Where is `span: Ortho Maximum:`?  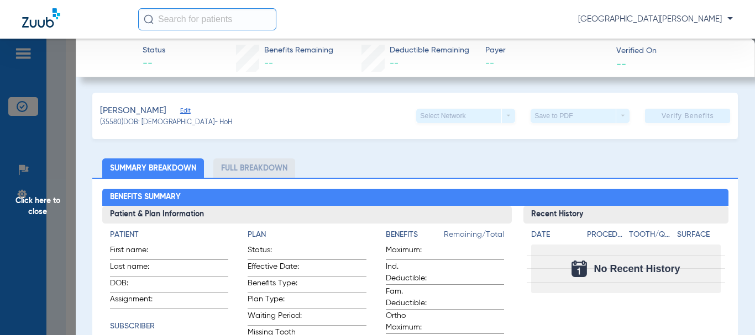
span: Ortho Maximum: is located at coordinates (413, 322).